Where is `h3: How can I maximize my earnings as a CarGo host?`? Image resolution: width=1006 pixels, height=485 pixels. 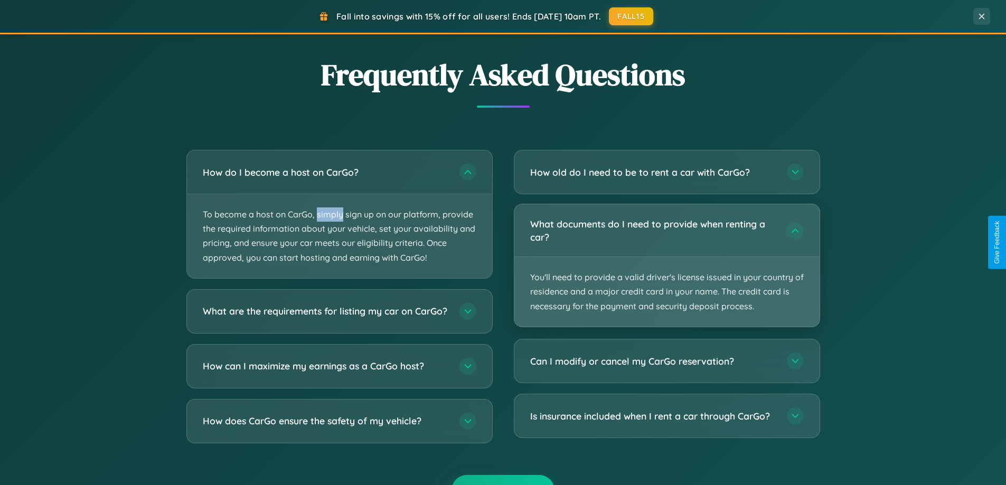 h3: How can I maximize my earnings as a CarGo host? is located at coordinates (326, 366).